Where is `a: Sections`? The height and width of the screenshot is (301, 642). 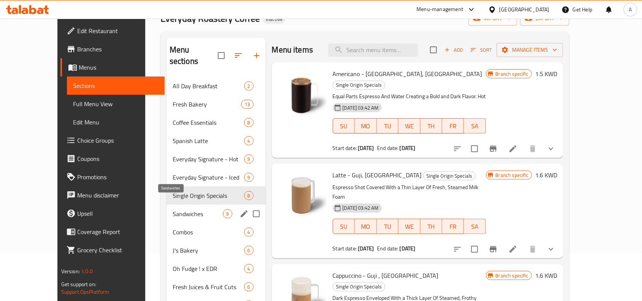 a: Sections is located at coordinates (116, 86).